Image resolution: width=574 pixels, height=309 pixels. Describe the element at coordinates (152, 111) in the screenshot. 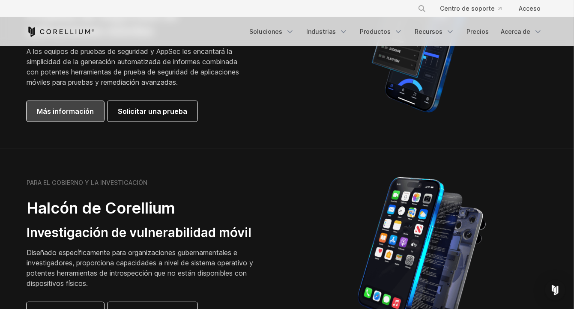

I see `font: Solicitar una prueba` at that location.